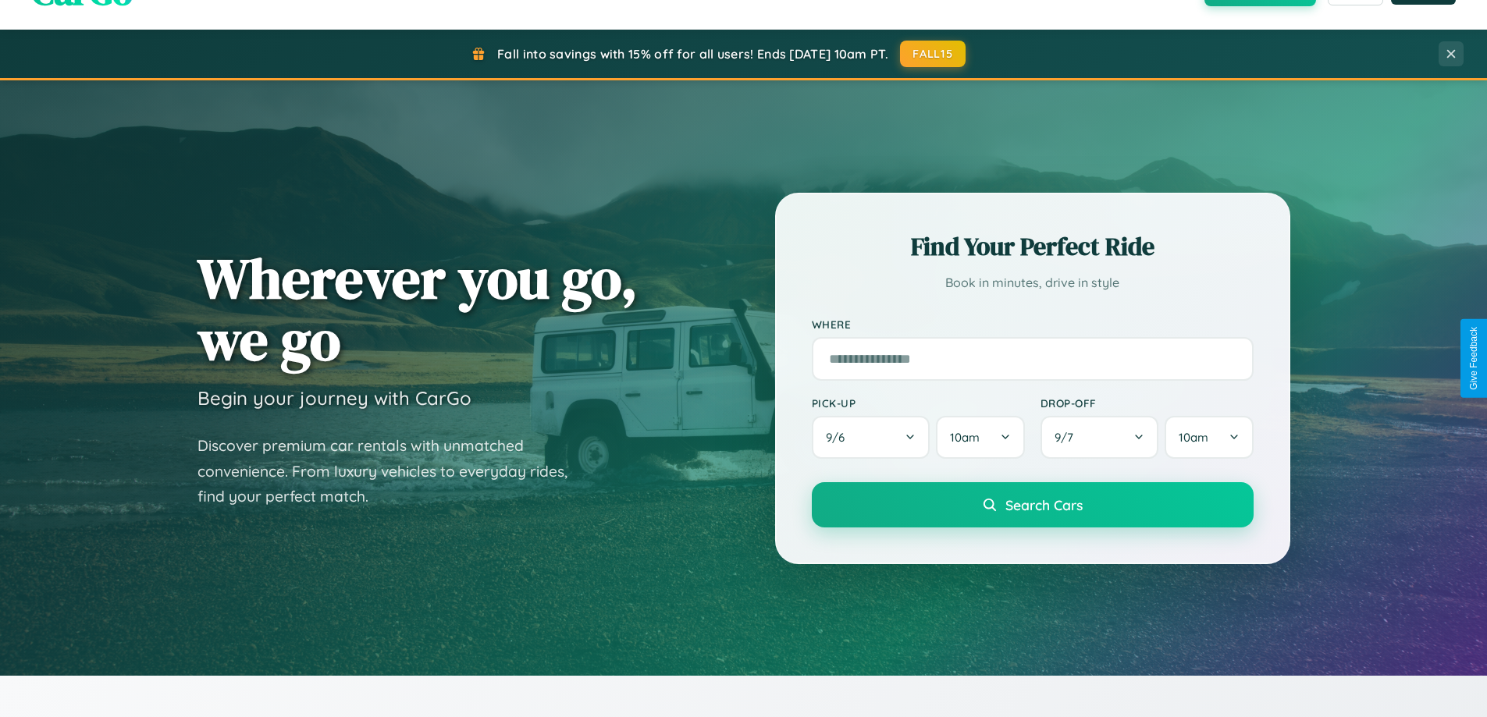 Image resolution: width=1487 pixels, height=717 pixels. Describe the element at coordinates (933, 54) in the screenshot. I see `button: FALL15` at that location.